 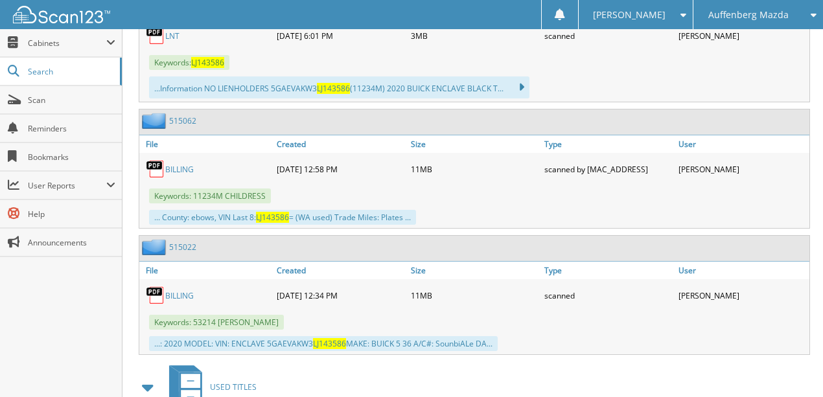 What do you see at coordinates (71, 242) in the screenshot?
I see `span: Announcements` at bounding box center [71, 242].